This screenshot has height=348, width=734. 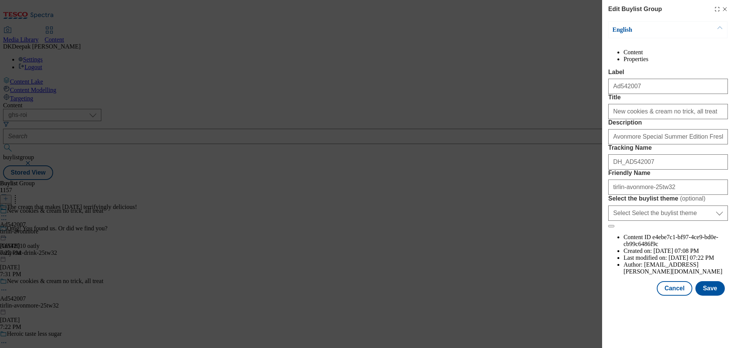 I want to click on input: Enter Title, so click(x=668, y=112).